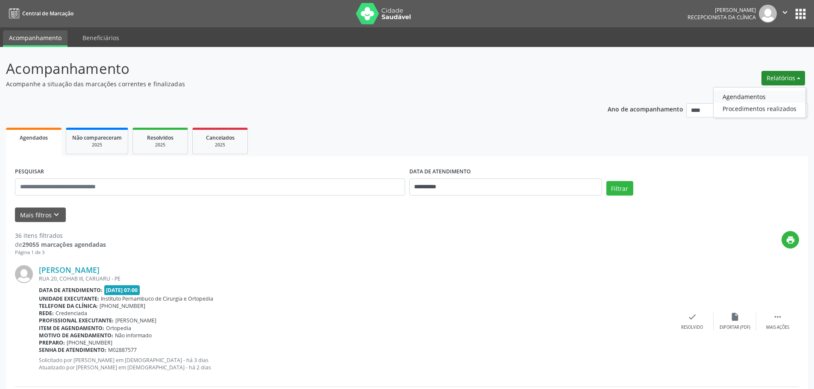 The image size is (814, 389). What do you see at coordinates (60, 253) in the screenshot?
I see `div: Página 1 de 3` at bounding box center [60, 253].